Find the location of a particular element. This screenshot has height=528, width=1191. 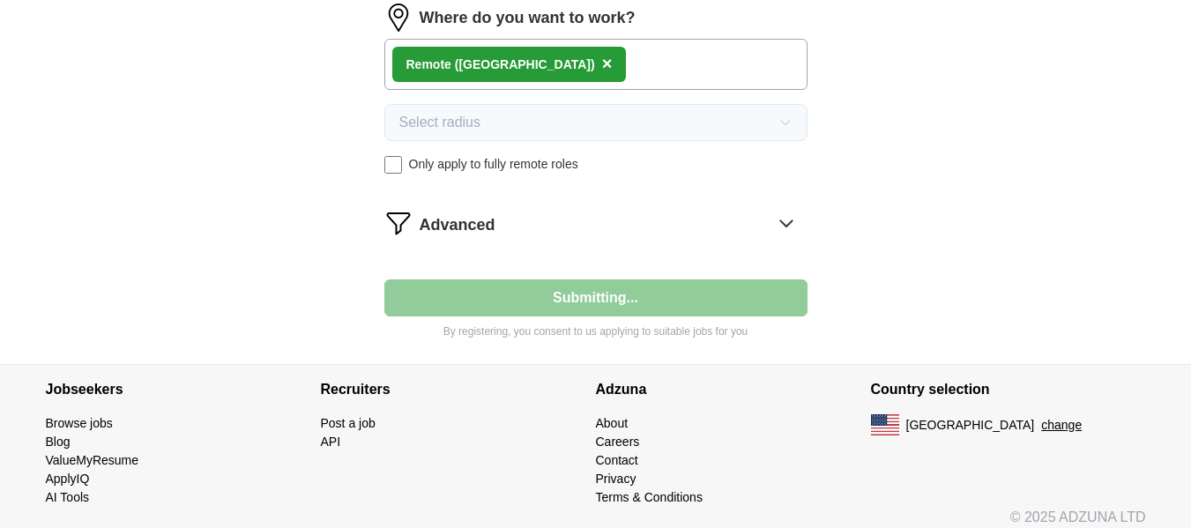

a: Browse jobs is located at coordinates (79, 423).